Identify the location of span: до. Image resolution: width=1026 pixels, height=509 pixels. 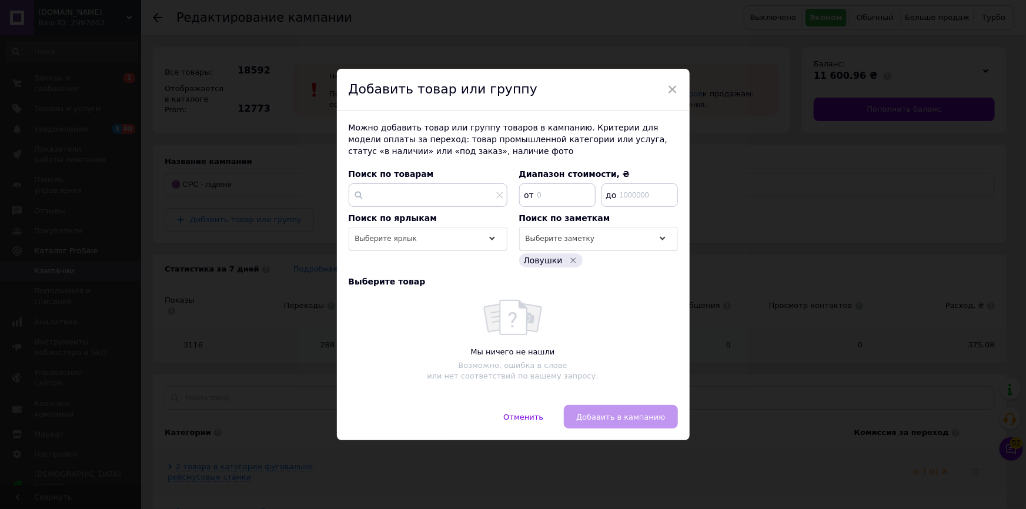
(610, 195).